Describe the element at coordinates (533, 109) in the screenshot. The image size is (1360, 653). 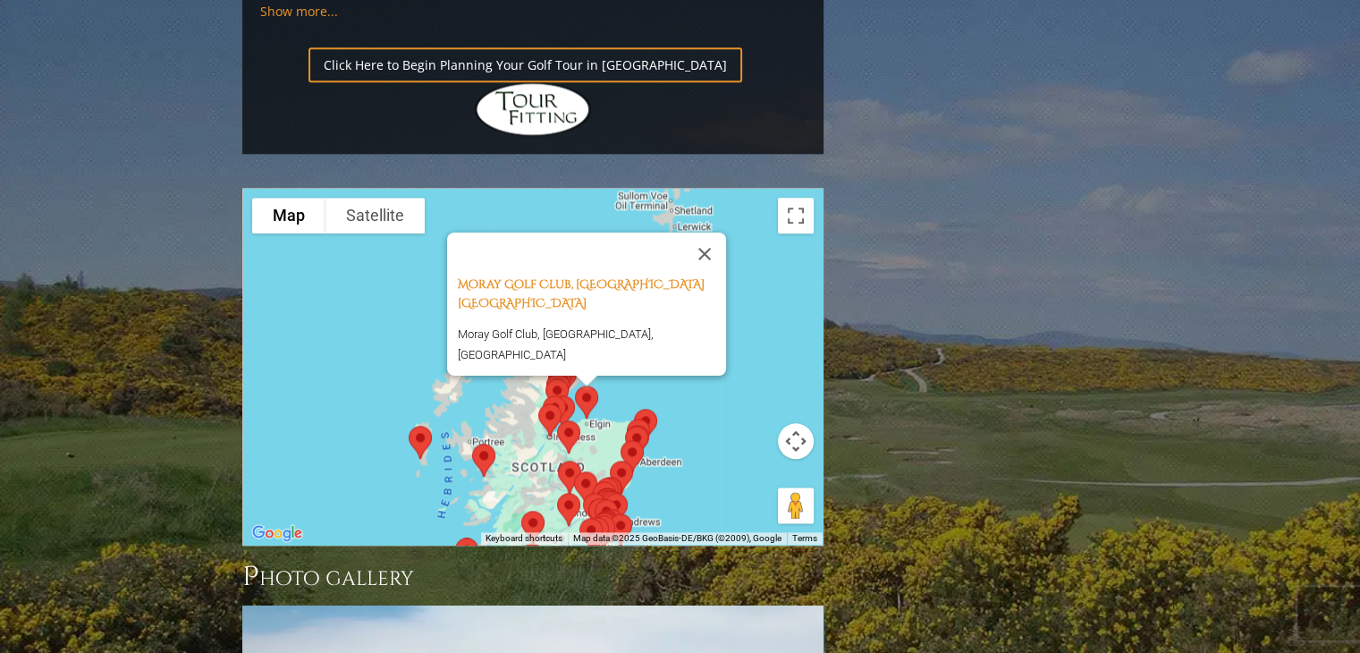
I see `img: Hidden Links` at that location.